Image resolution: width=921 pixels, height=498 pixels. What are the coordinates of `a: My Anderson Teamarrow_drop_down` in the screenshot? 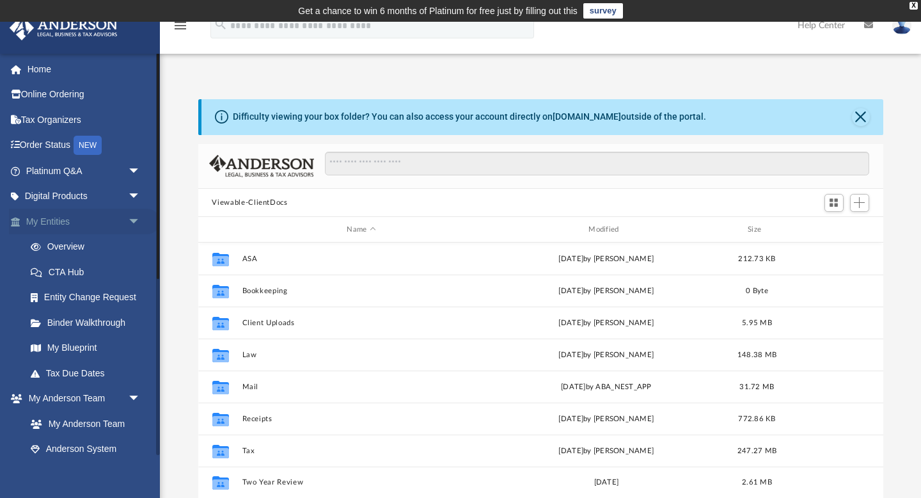 It's located at (81, 398).